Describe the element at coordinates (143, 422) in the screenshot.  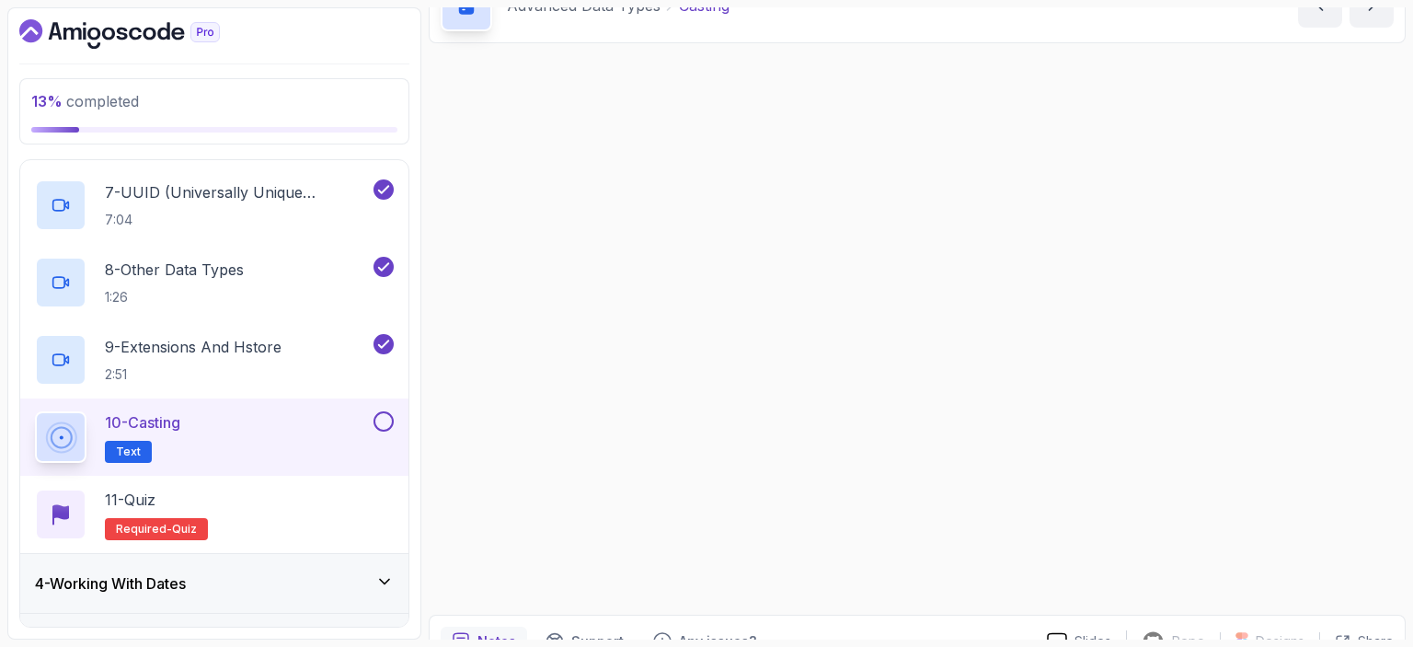
I see `p: 10 - Casting` at that location.